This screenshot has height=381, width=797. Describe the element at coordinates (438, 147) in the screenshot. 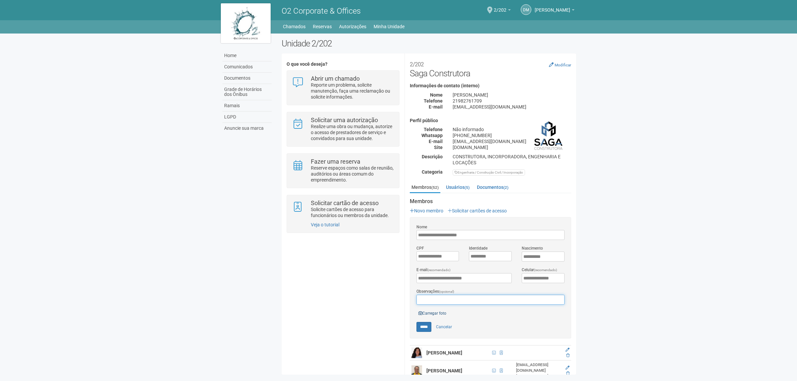

I see `strong: Site` at that location.